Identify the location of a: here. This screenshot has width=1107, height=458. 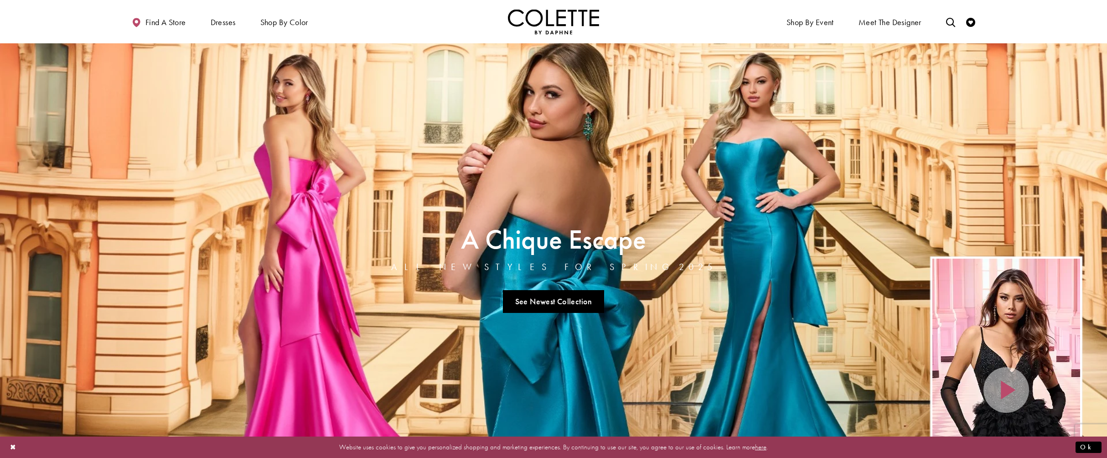
(761, 447).